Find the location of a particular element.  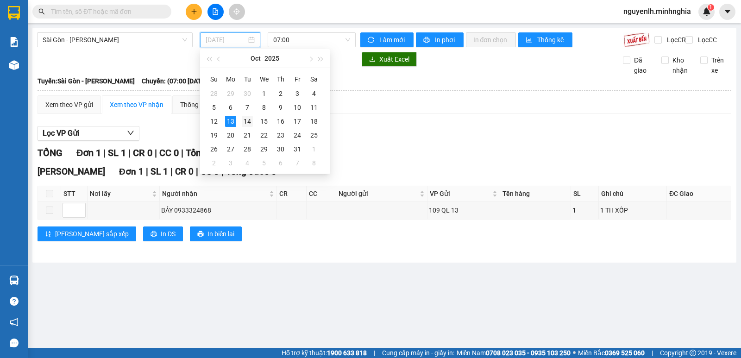

span: Hỗ trợ kỹ thuật: is located at coordinates (324, 353).